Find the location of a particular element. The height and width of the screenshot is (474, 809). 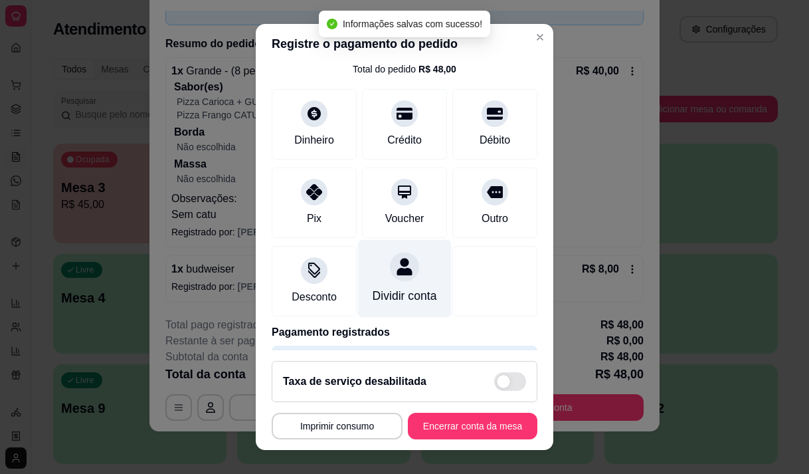

div: Crédito is located at coordinates (405, 140).